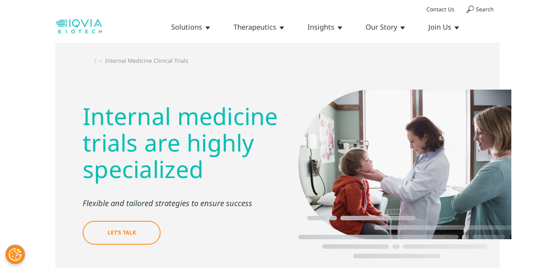 This screenshot has width=555, height=268. What do you see at coordinates (185, 143) in the screenshot?
I see `h2: Internal medicine trials are highly specialized` at bounding box center [185, 143].